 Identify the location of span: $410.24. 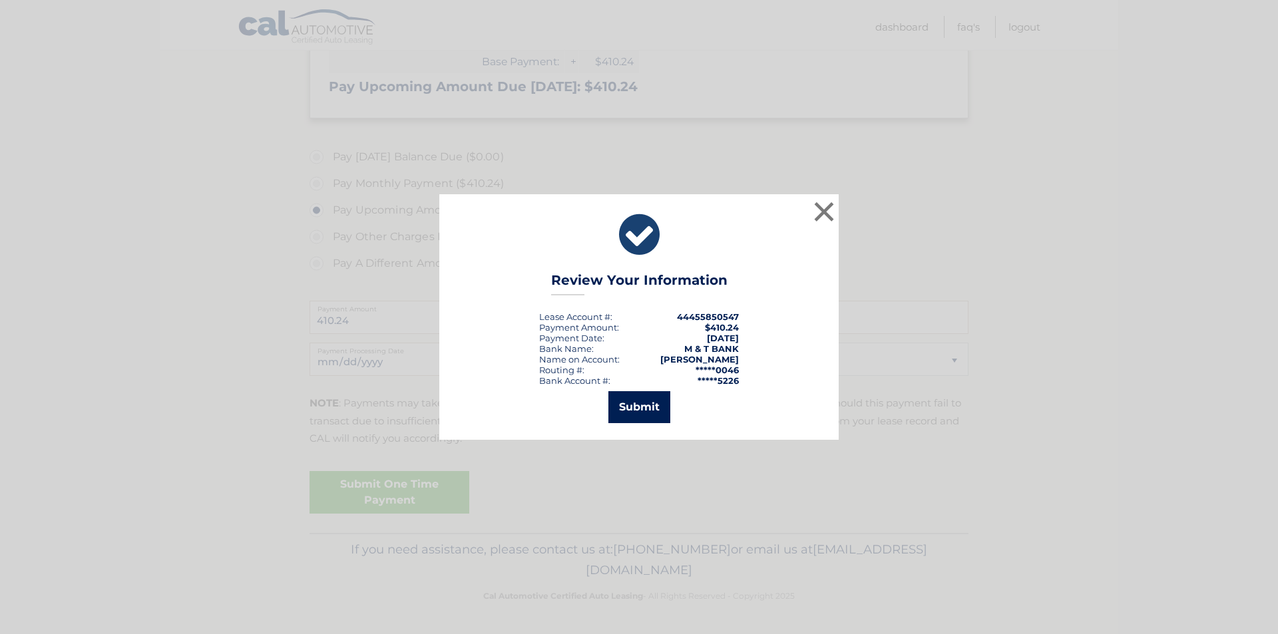
(721, 327).